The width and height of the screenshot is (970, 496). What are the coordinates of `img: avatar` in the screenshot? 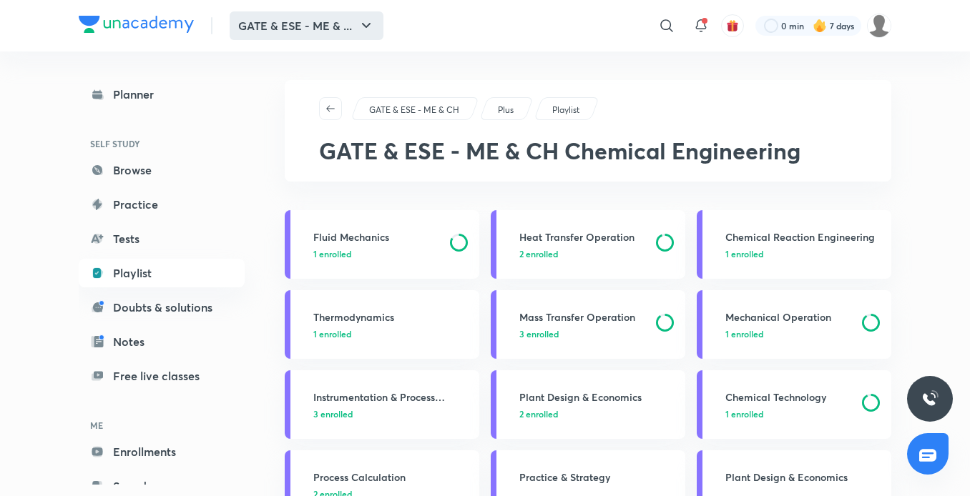 It's located at (732, 26).